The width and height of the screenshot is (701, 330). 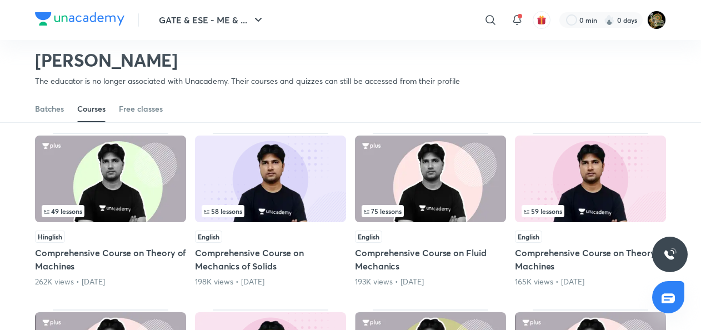 What do you see at coordinates (91, 109) in the screenshot?
I see `div: Courses` at bounding box center [91, 109].